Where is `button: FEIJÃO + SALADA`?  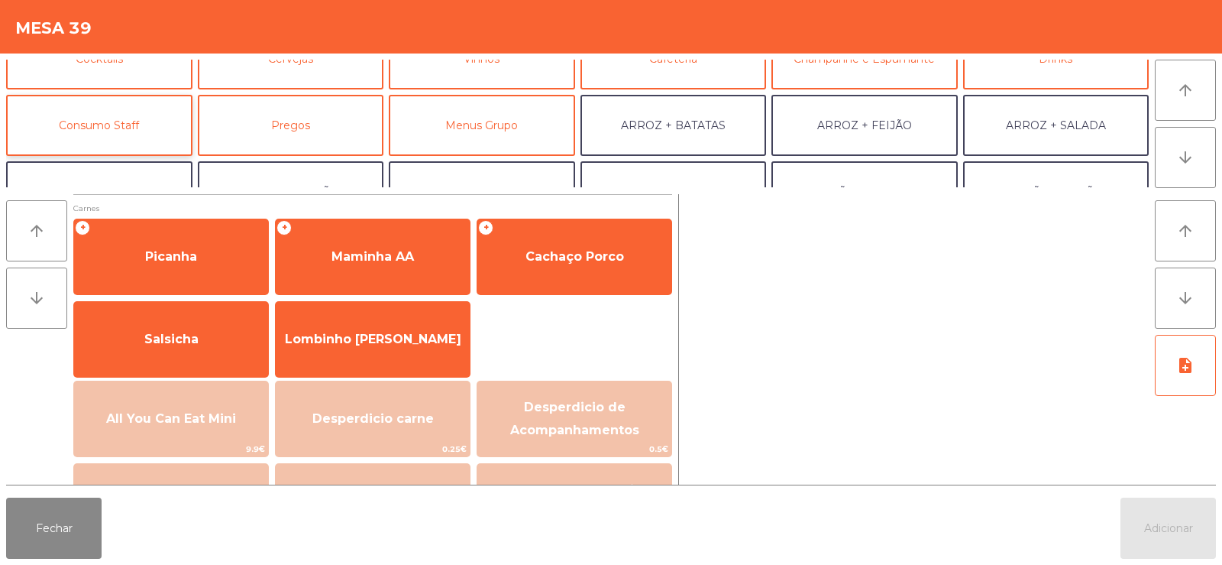 button: FEIJÃO + SALADA is located at coordinates (865, 192).